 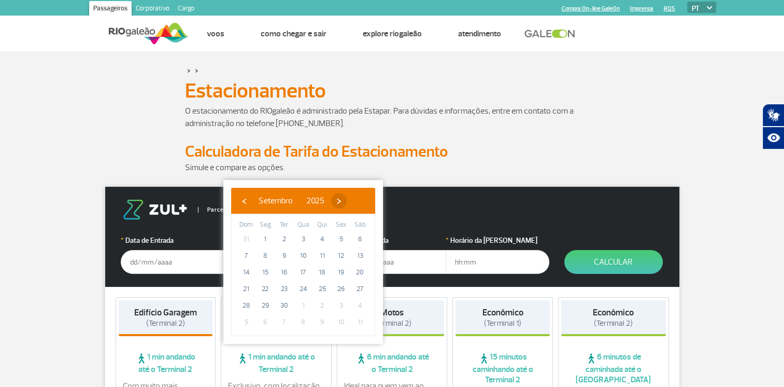 I want to click on span: 26, so click(x=341, y=289).